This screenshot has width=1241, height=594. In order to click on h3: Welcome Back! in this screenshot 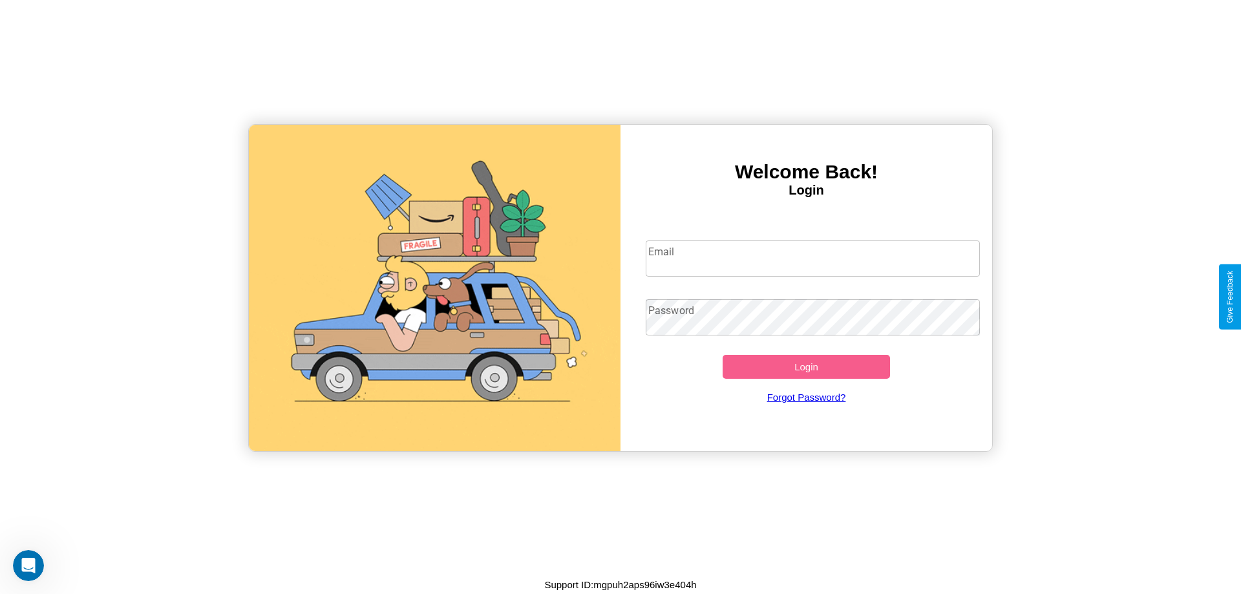, I will do `click(806, 172)`.